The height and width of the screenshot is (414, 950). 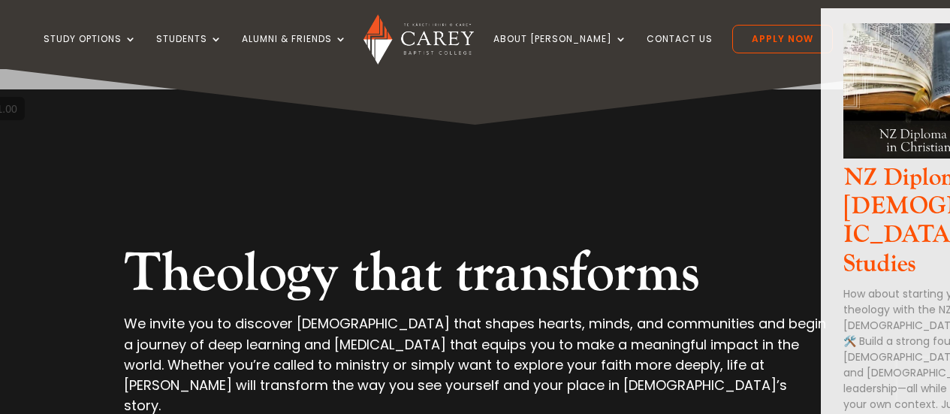 What do you see at coordinates (783, 39) in the screenshot?
I see `a: Apply Now` at bounding box center [783, 39].